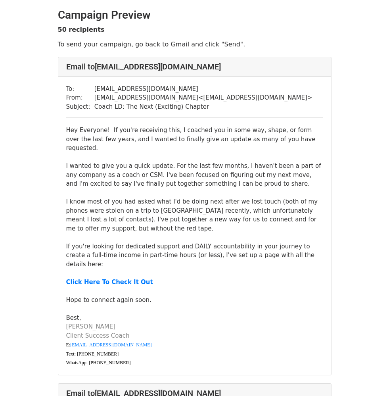 This screenshot has height=396, width=389. I want to click on span: E:, so click(109, 345).